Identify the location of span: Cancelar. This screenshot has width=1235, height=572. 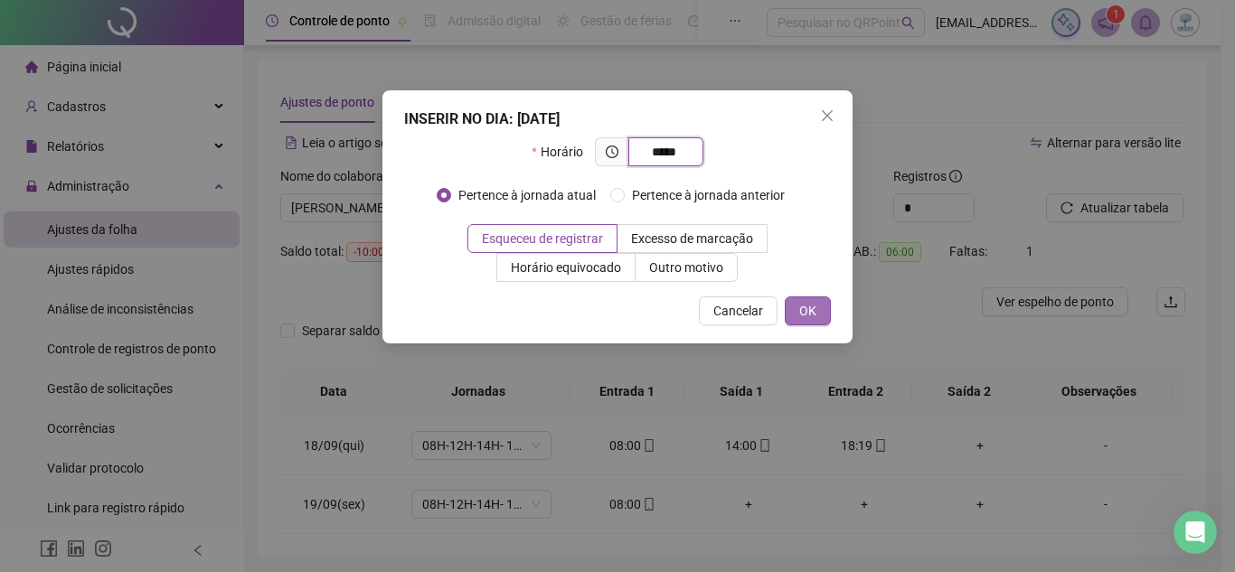
(738, 311).